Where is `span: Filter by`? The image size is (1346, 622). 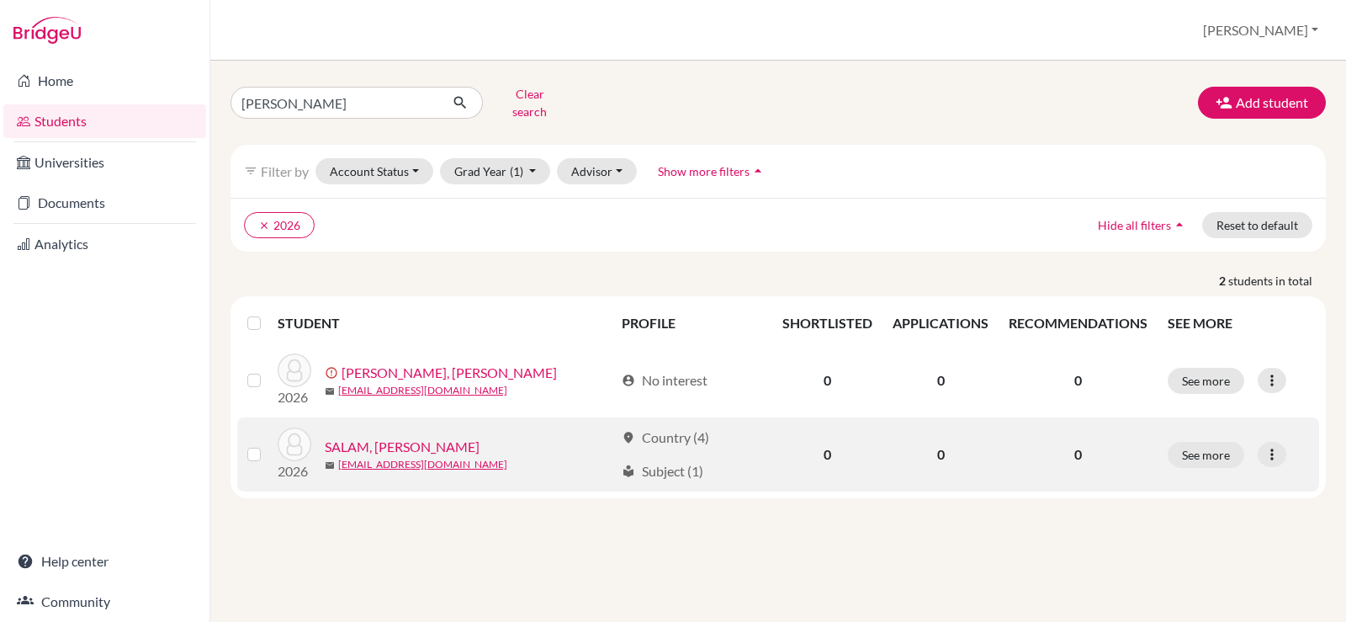 span: Filter by is located at coordinates (284, 171).